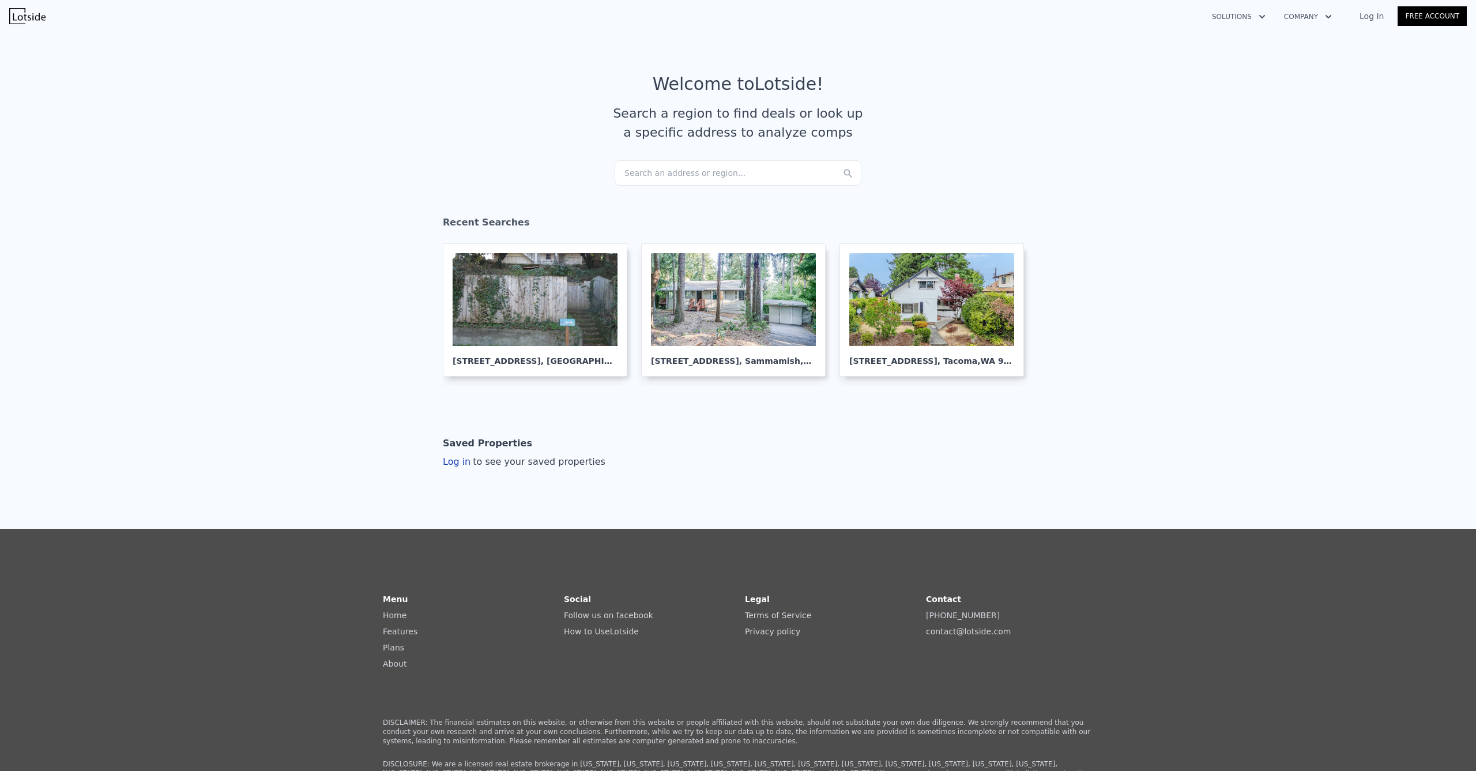  Describe the element at coordinates (393, 647) in the screenshot. I see `a: Plans` at that location.